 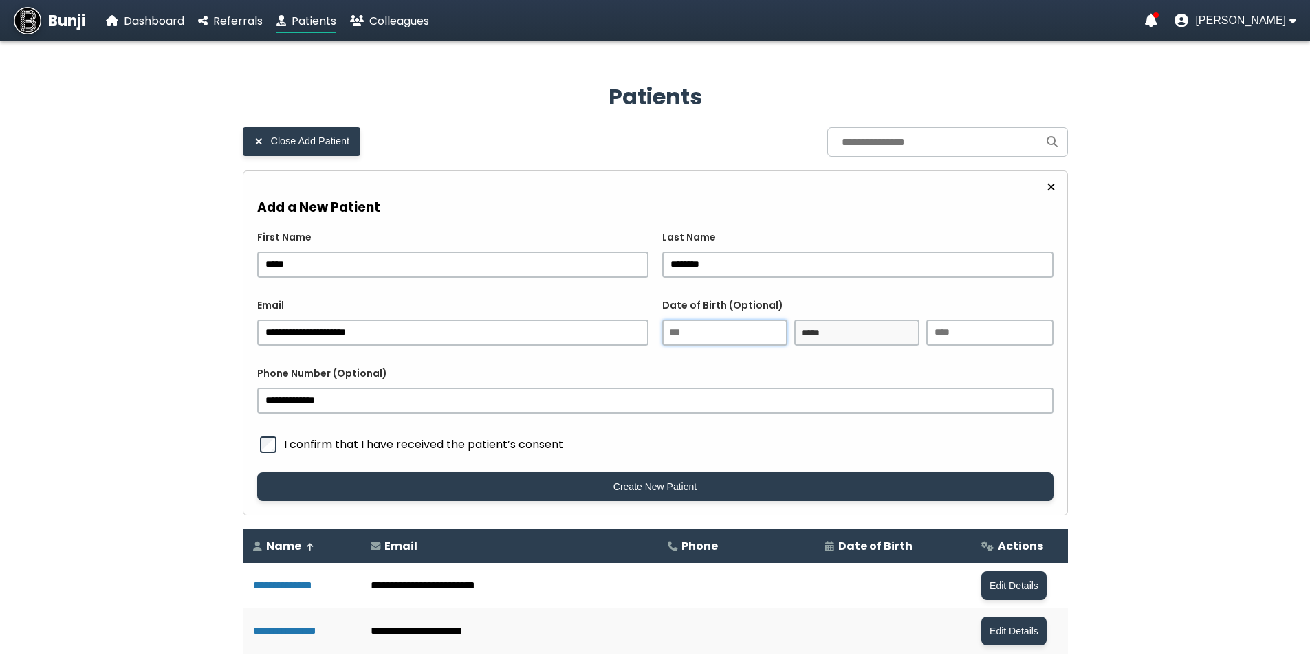 I want to click on label: Date of Birth (Optional), so click(x=857, y=305).